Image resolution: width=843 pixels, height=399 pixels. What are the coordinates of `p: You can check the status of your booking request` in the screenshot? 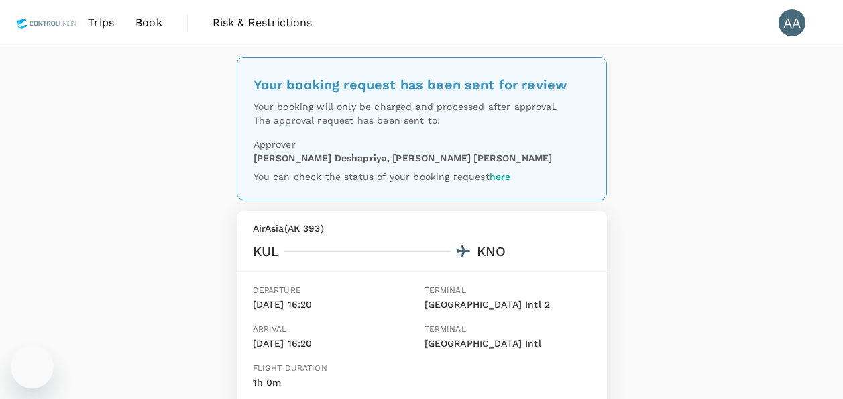 It's located at (422, 176).